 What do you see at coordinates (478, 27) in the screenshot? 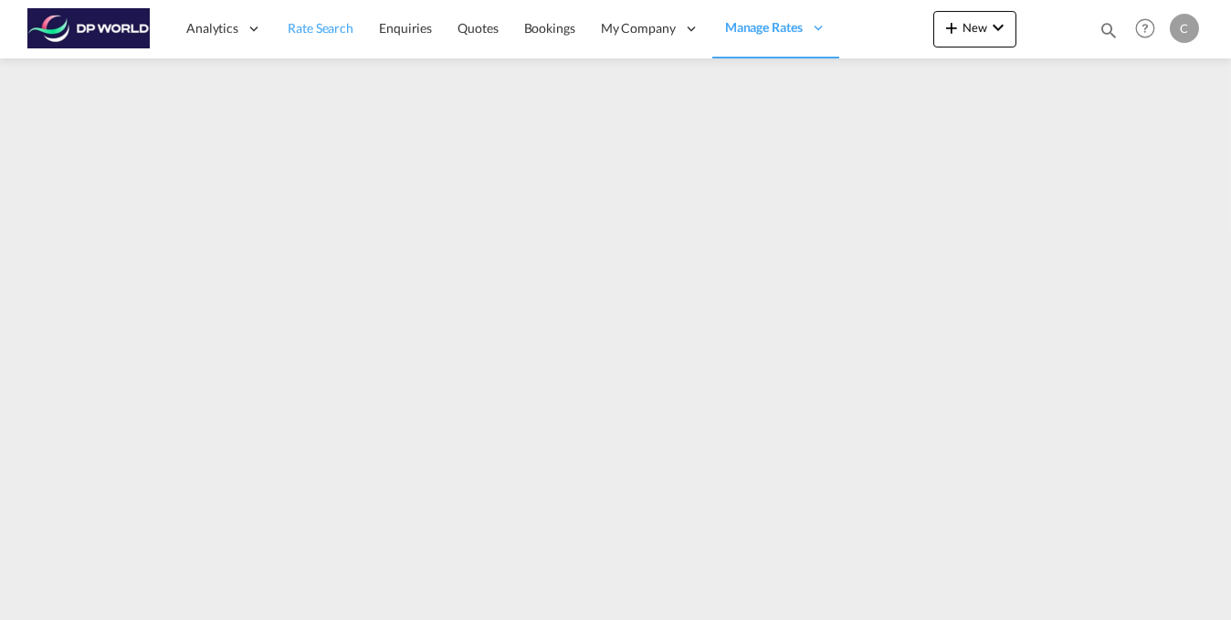
I see `span: Quotes` at bounding box center [478, 27].